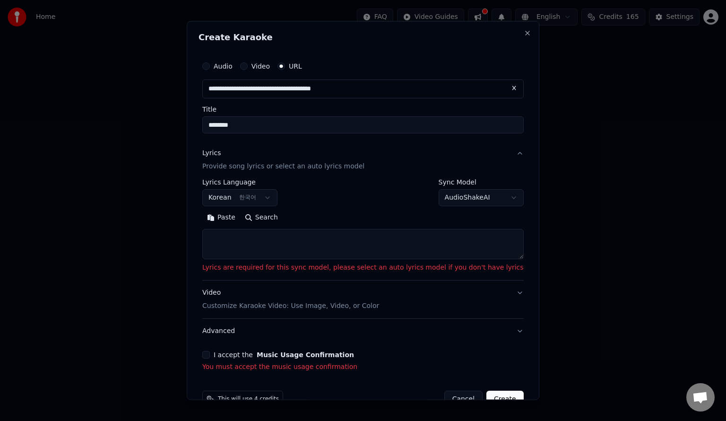 This screenshot has width=726, height=421. What do you see at coordinates (261, 217) in the screenshot?
I see `button: Search` at bounding box center [261, 217].